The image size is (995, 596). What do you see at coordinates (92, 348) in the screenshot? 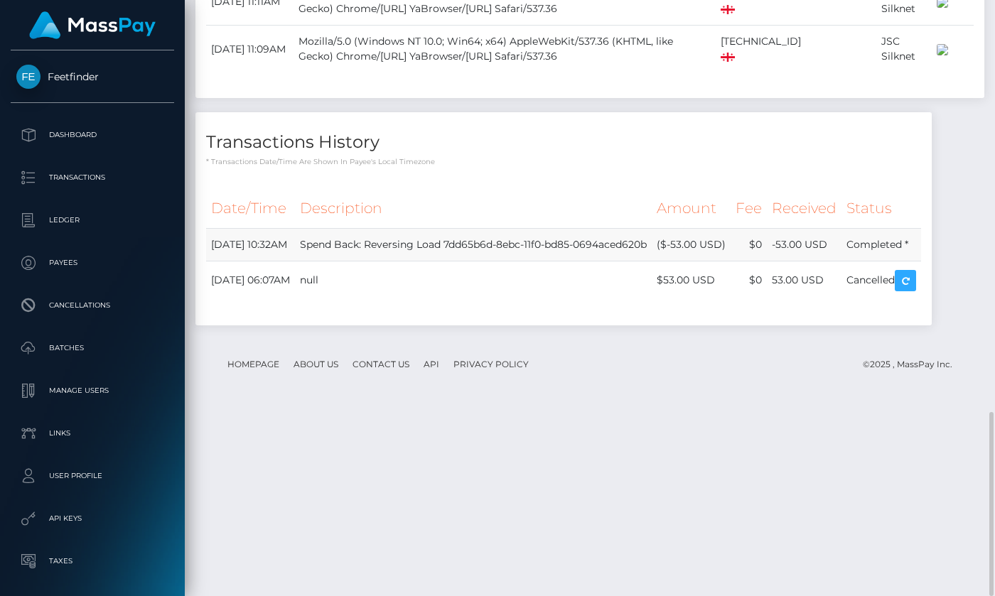
I see `a: Batches` at bounding box center [92, 348].